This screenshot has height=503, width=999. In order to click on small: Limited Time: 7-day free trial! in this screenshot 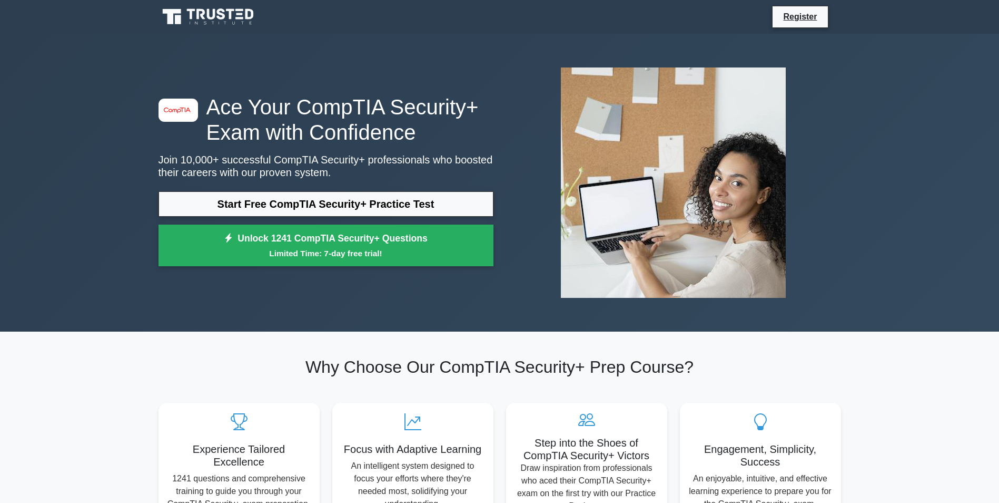, I will do `click(326, 253)`.